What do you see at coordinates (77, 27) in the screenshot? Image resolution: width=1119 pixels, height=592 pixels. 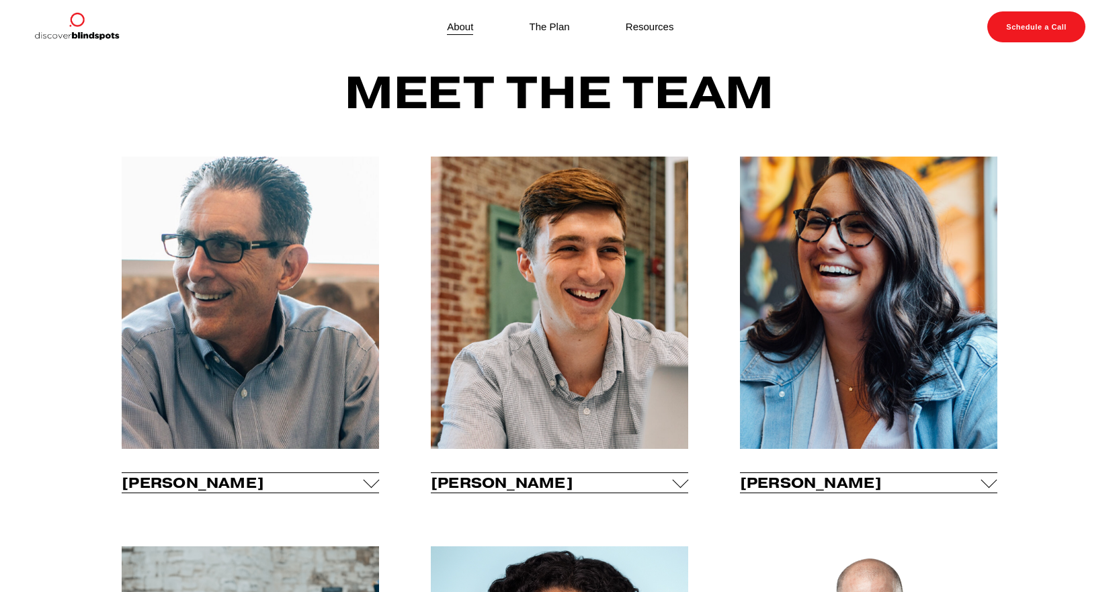 I see `a: Discover Blind Spots` at bounding box center [77, 27].